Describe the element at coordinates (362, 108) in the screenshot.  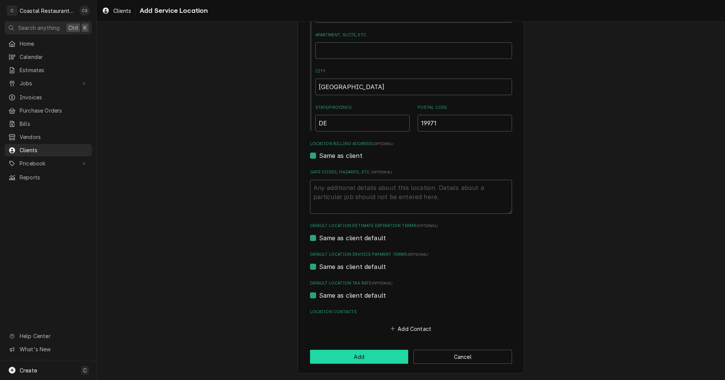
I see `label: State/Province` at that location.